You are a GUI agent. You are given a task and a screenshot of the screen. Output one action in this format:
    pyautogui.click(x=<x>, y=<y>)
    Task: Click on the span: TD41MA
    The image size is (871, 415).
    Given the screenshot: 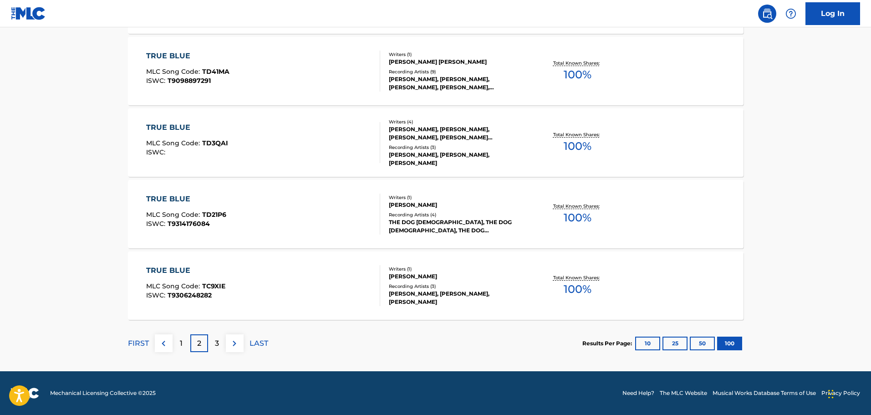 What is the action you would take?
    pyautogui.click(x=216, y=71)
    